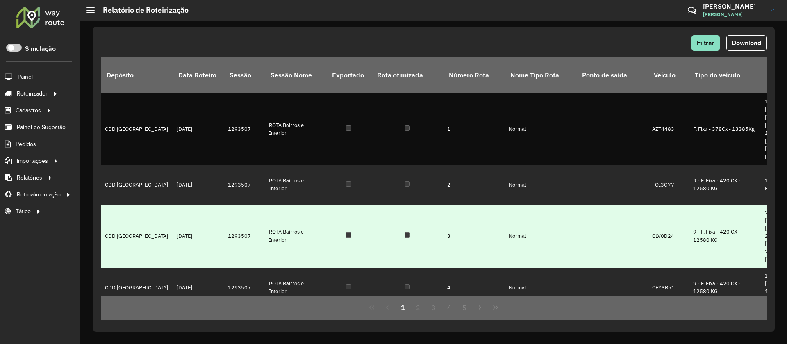  I want to click on th: Ponto de saída, so click(612, 75).